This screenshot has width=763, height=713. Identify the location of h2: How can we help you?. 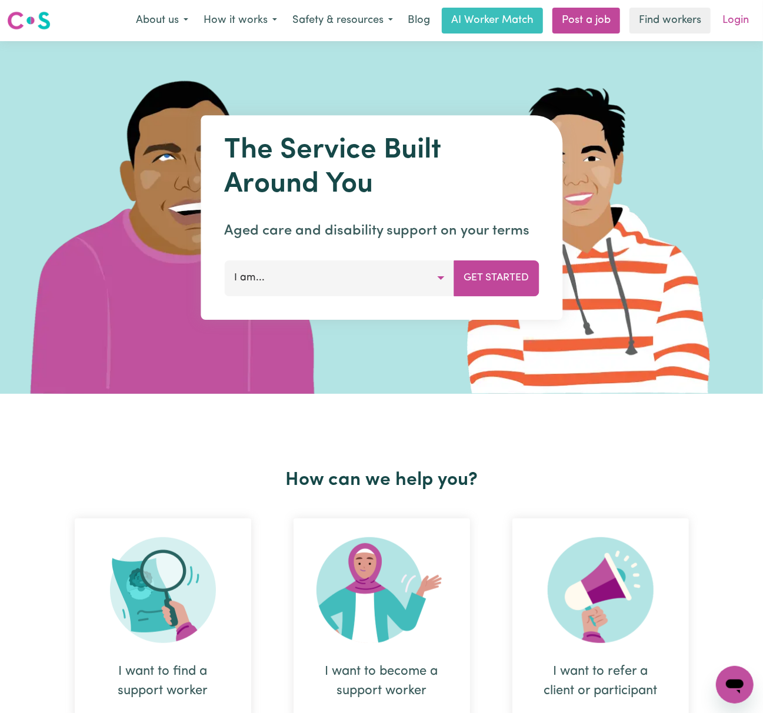
(382, 480).